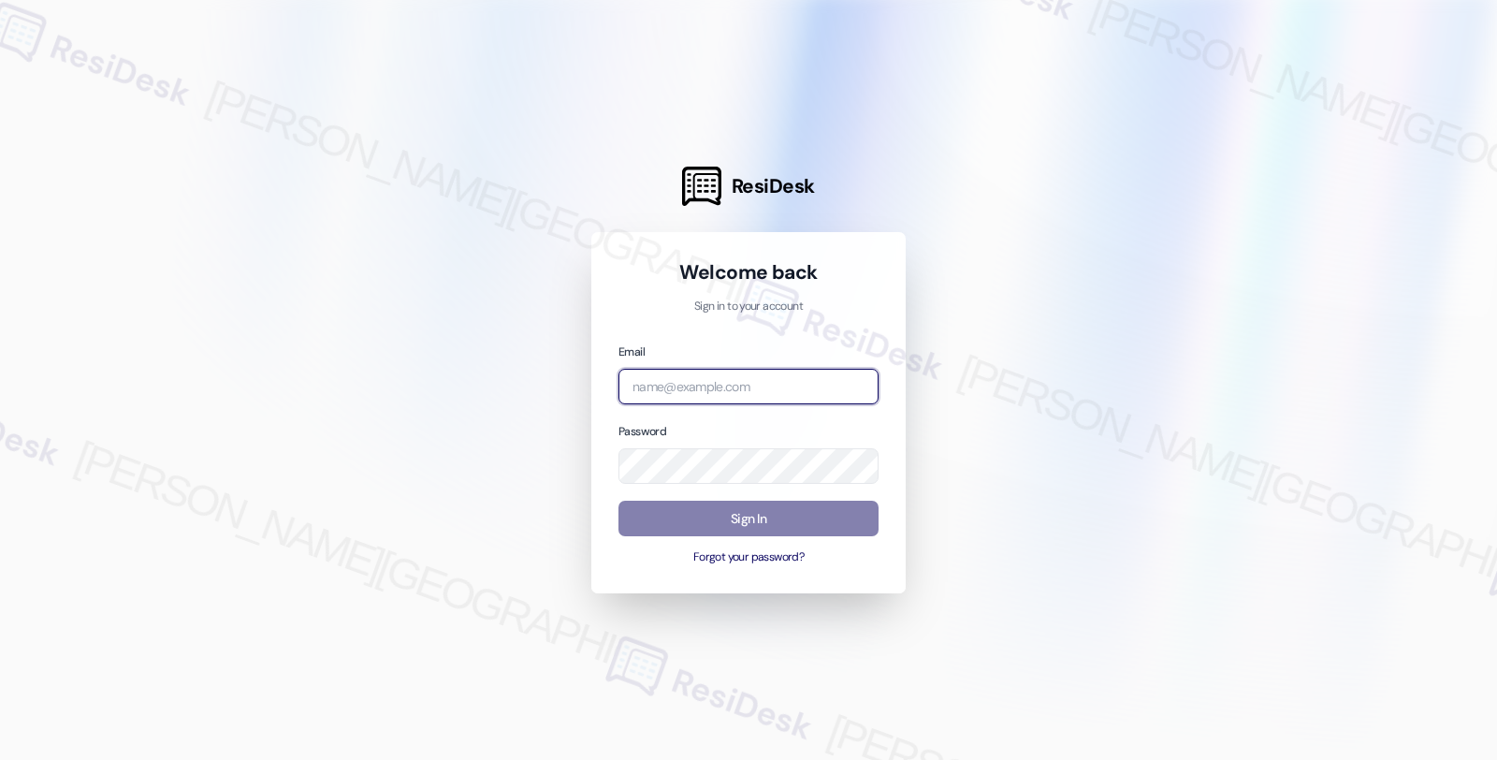 Image resolution: width=1497 pixels, height=760 pixels. What do you see at coordinates (642, 431) in the screenshot?
I see `label: Password` at bounding box center [642, 431].